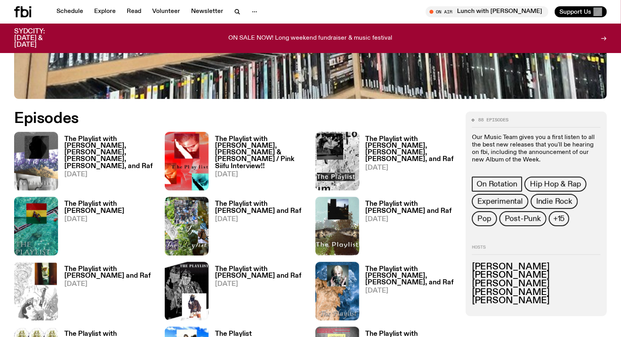 The height and width of the screenshot is (337, 621). I want to click on span: Support Us, so click(575, 12).